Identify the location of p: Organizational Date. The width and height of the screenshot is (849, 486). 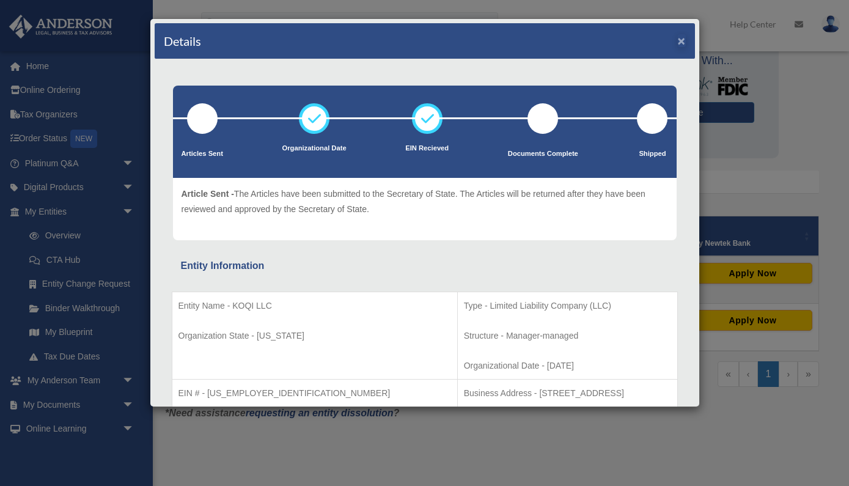
(314, 149).